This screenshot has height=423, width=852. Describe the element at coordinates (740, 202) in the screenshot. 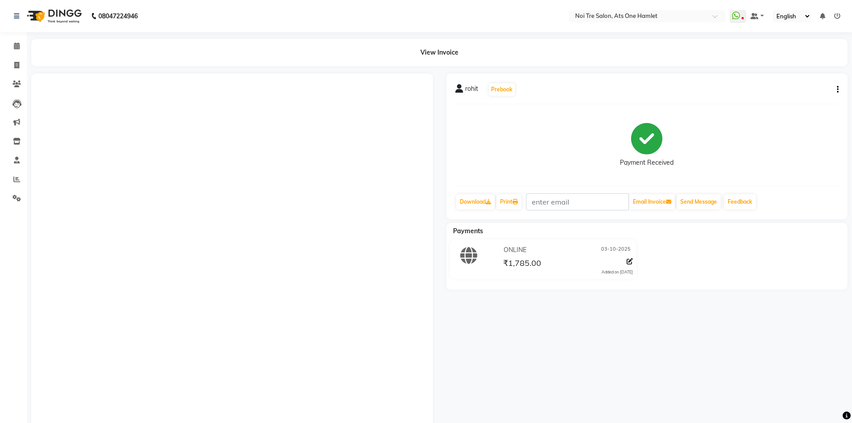

I see `a: Feedback` at that location.